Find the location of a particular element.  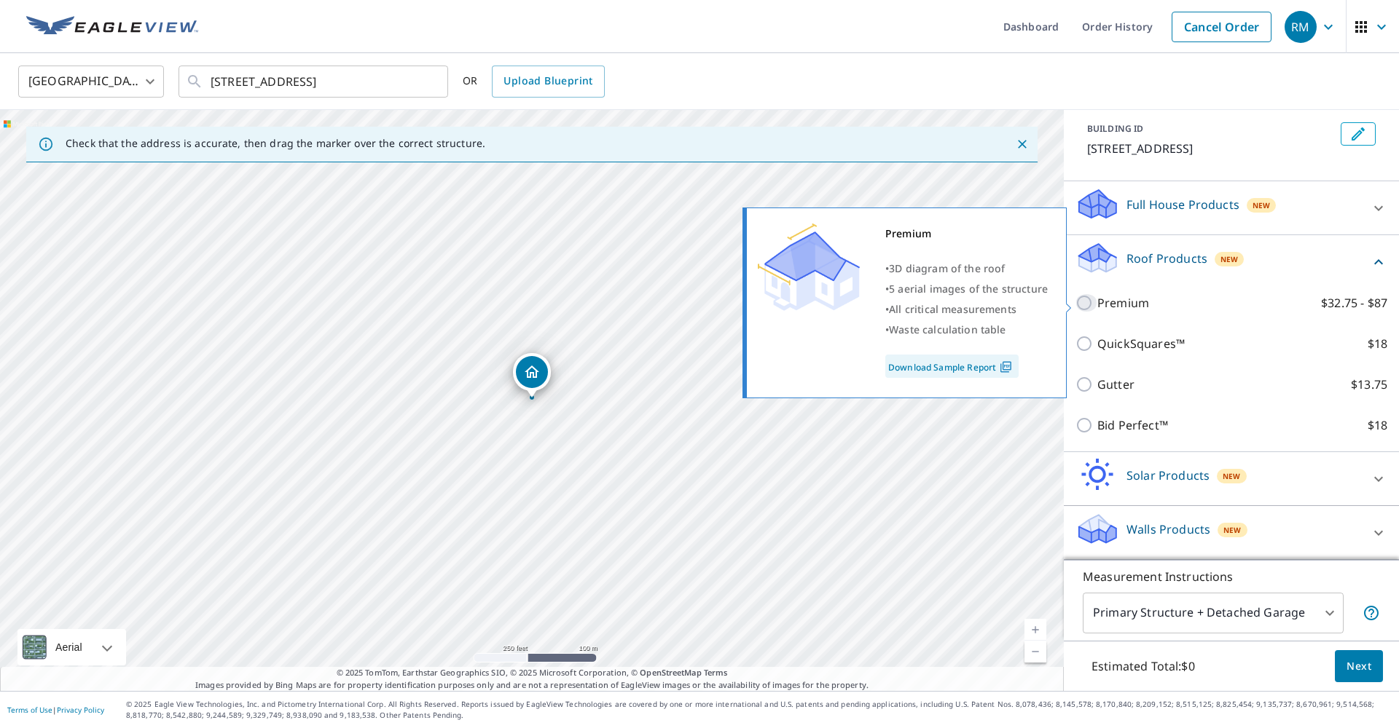

button: Next is located at coordinates (1359, 667).